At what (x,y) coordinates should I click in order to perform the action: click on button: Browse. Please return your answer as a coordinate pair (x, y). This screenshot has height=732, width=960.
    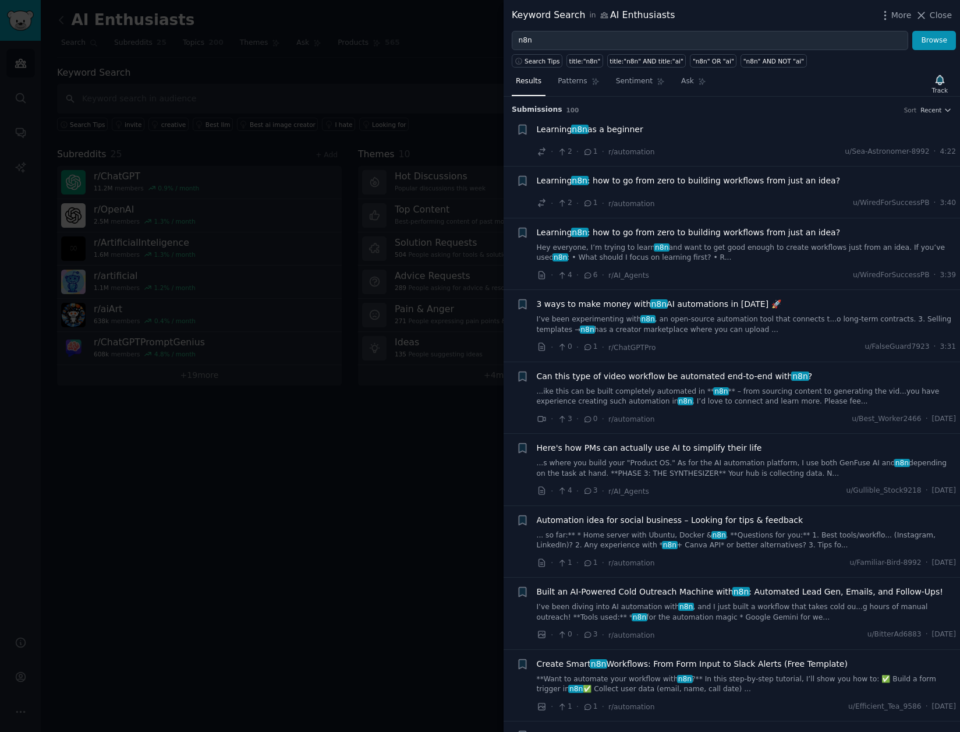
    Looking at the image, I should click on (934, 41).